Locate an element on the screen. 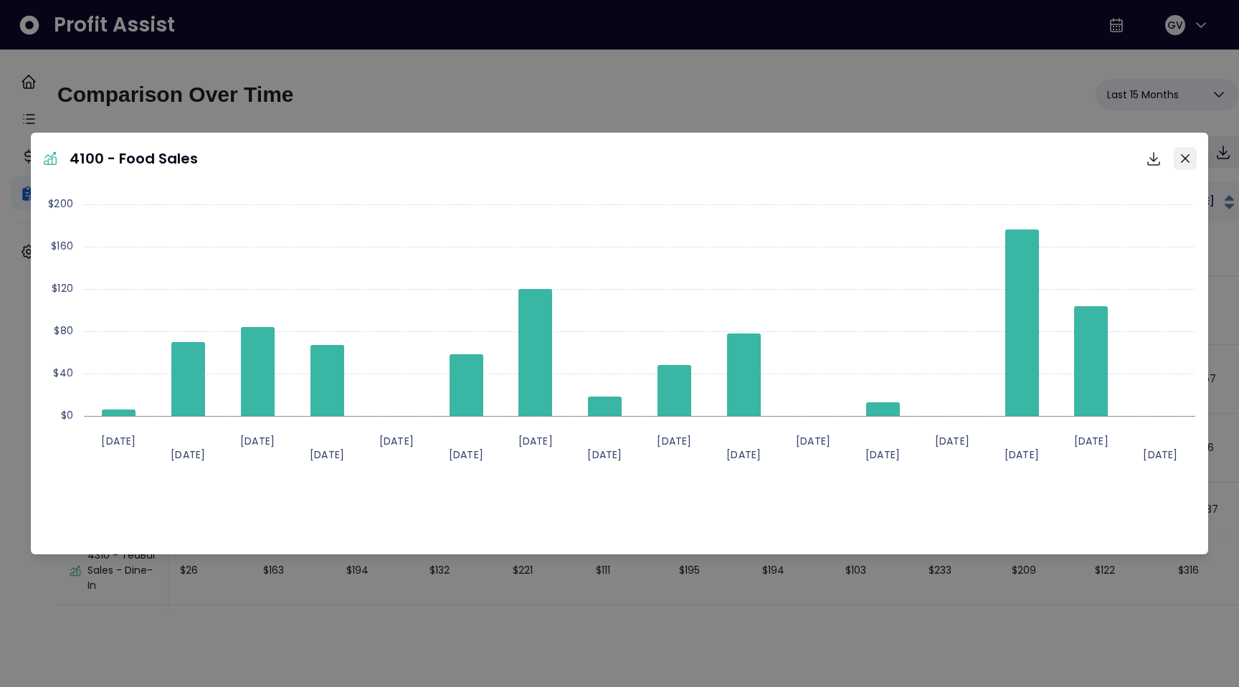 This screenshot has height=687, width=1239. text: $160 is located at coordinates (62, 246).